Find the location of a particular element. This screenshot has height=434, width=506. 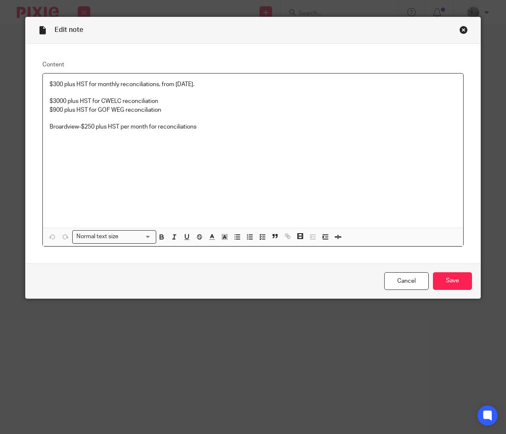

span: Normal text size is located at coordinates (97, 236).